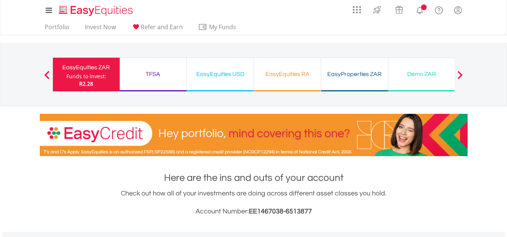 The height and width of the screenshot is (237, 507). Describe the element at coordinates (86, 84) in the screenshot. I see `span: R2.28` at that location.